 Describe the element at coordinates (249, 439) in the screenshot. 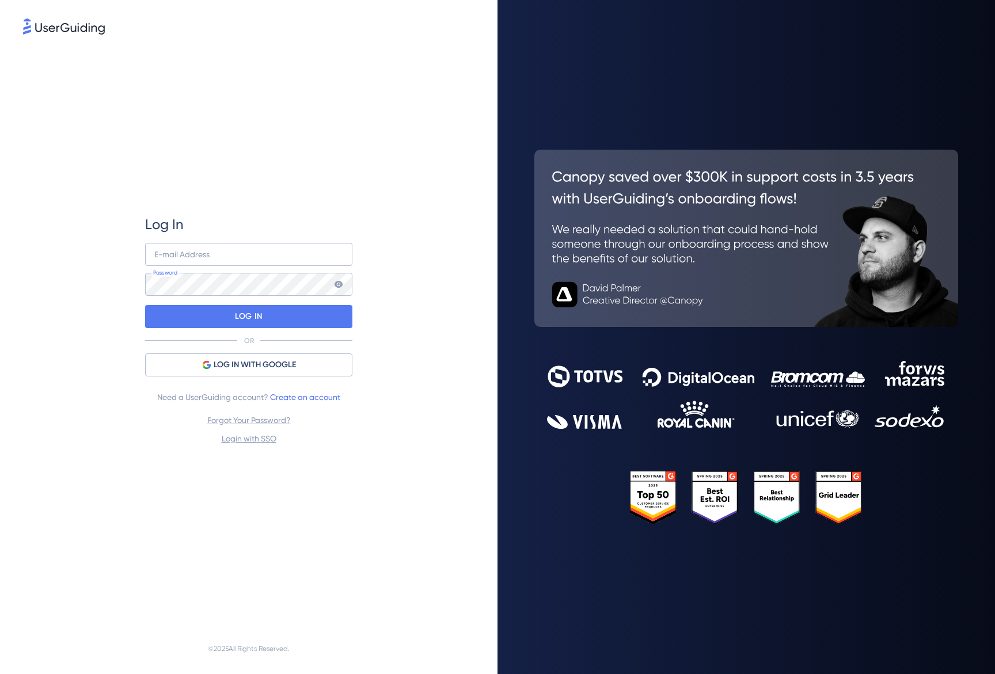

I see `a: Login with SSO` at that location.